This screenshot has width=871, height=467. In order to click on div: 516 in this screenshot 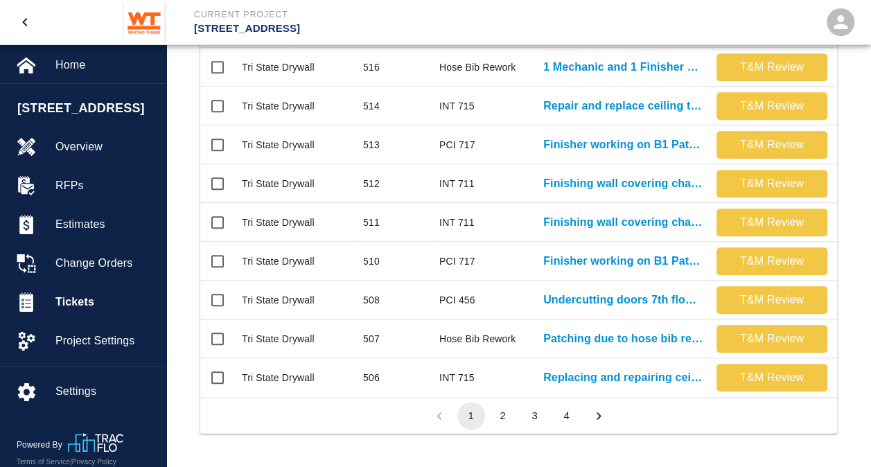, I will do `click(371, 67)`.